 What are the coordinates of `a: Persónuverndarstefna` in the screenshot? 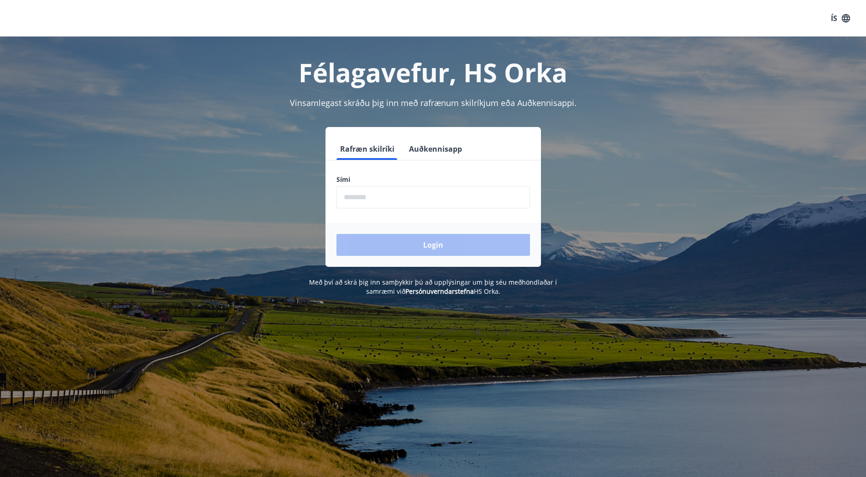 It's located at (440, 291).